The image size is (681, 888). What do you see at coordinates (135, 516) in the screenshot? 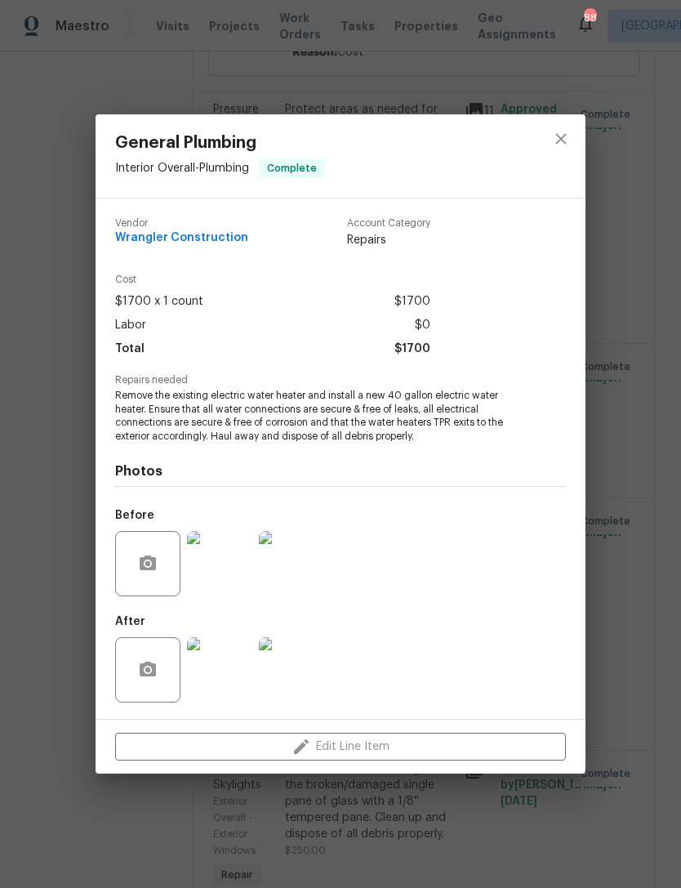
I see `h5: Before` at bounding box center [135, 516].